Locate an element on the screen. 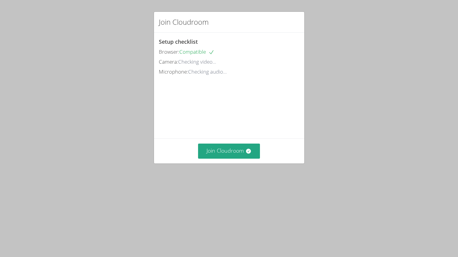 The width and height of the screenshot is (458, 257). h2: Join Cloudroom is located at coordinates (184, 22).